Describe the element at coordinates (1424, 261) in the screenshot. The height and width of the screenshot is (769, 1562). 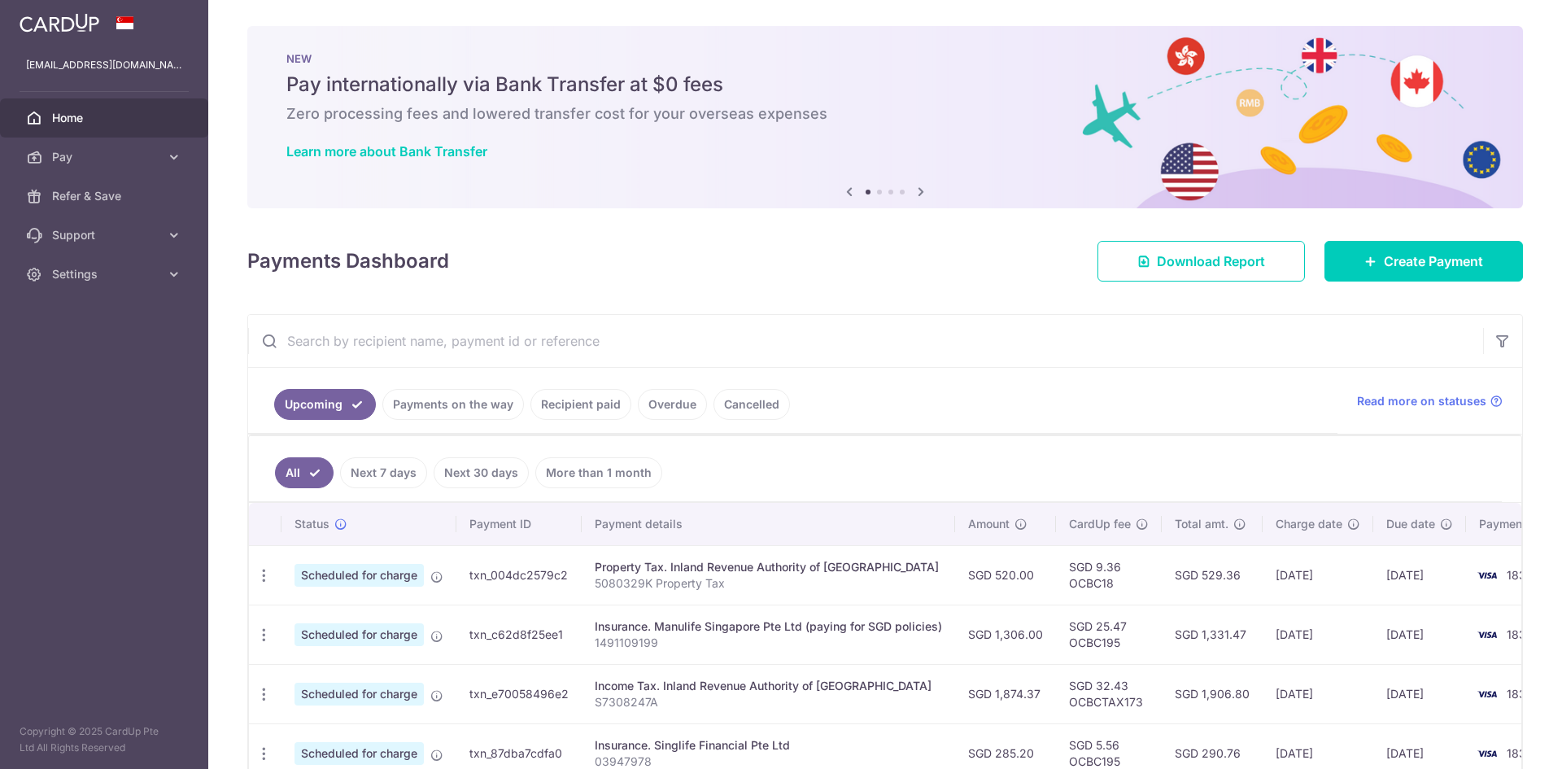
I see `a: Create Payment` at that location.